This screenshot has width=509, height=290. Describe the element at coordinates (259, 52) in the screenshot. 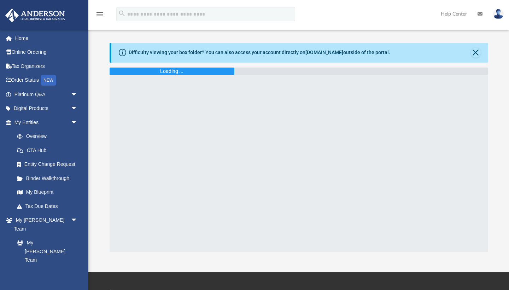

I see `div: Difficulty viewing your box folder? You can also access your account directly on outside of the p...` at that location.